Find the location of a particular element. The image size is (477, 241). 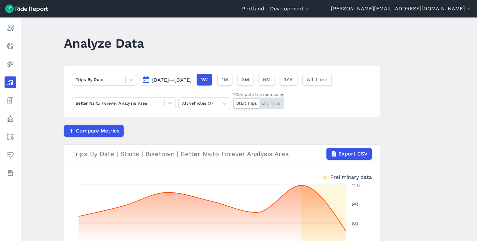

div: Preliminary data is located at coordinates (351, 177).